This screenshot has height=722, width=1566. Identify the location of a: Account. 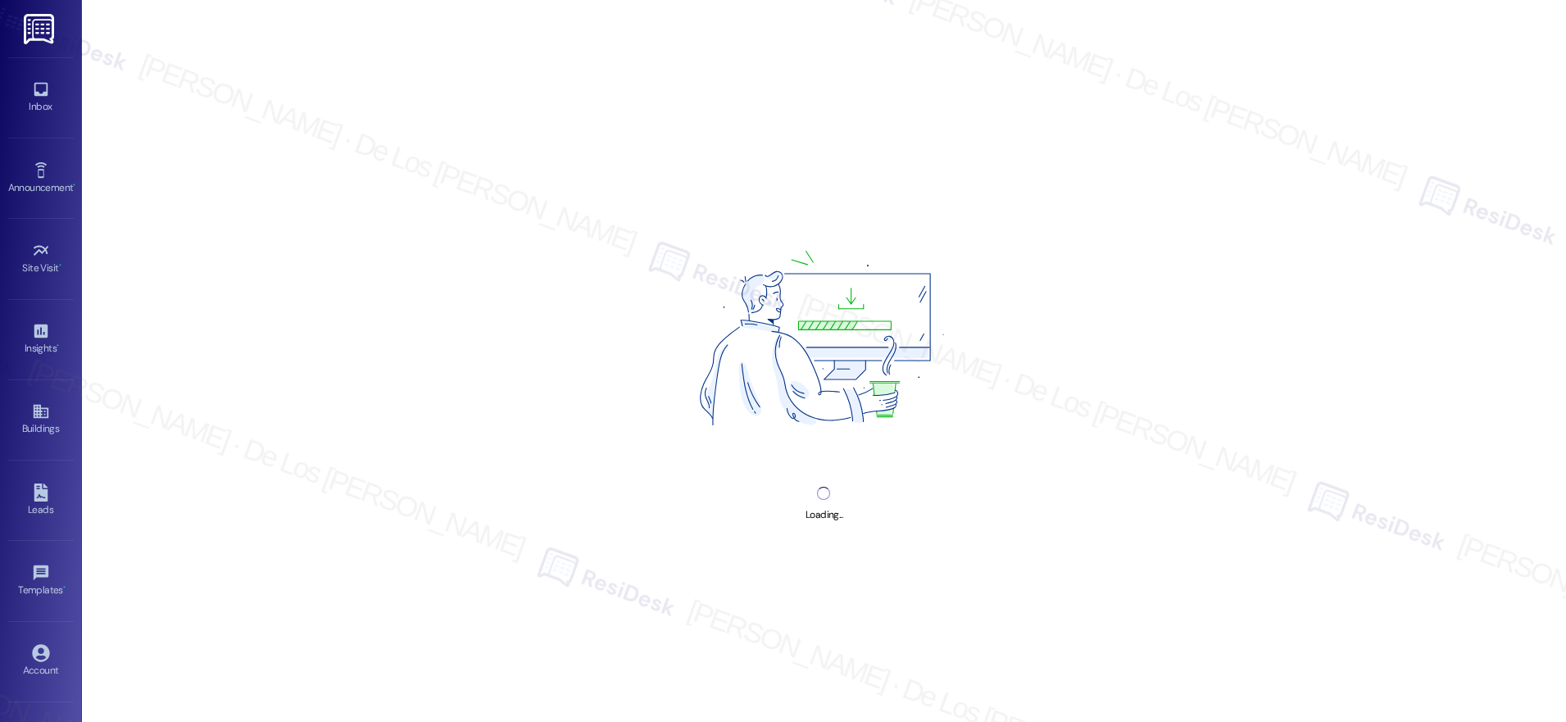
(41, 661).